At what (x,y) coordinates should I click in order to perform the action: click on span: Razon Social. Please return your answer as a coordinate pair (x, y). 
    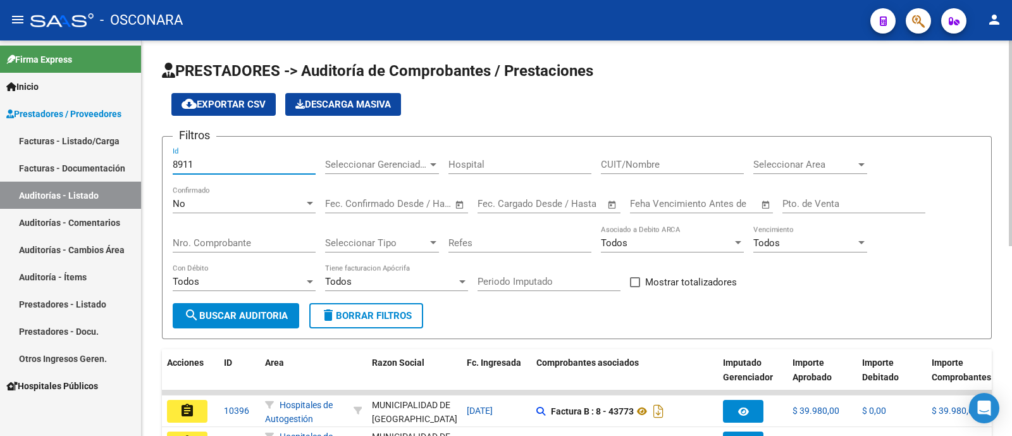
    Looking at the image, I should click on (398, 362).